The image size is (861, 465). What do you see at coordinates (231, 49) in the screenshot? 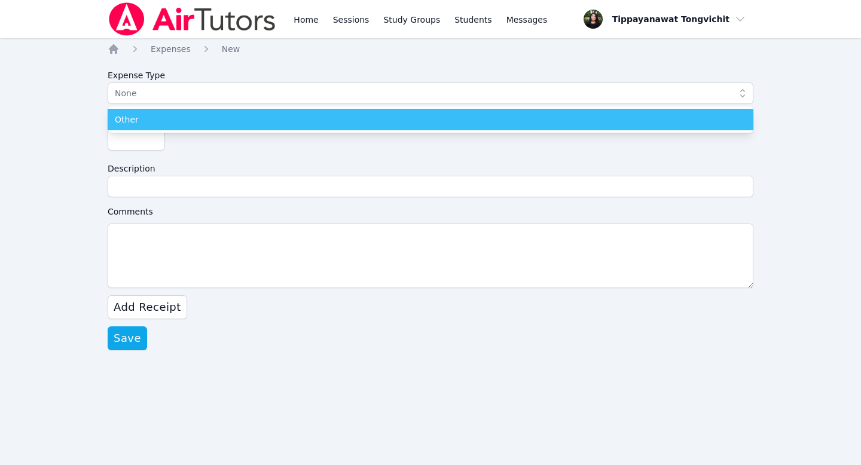
I see `a: New` at bounding box center [231, 49].